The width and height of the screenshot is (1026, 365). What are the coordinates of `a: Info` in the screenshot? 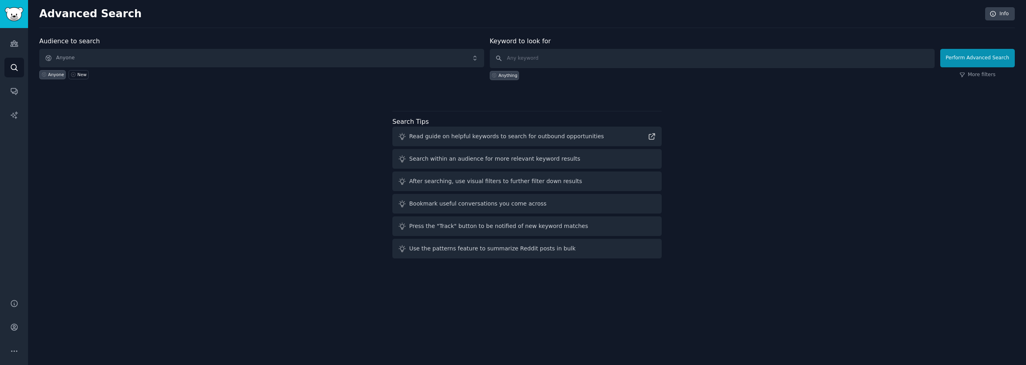 It's located at (1000, 14).